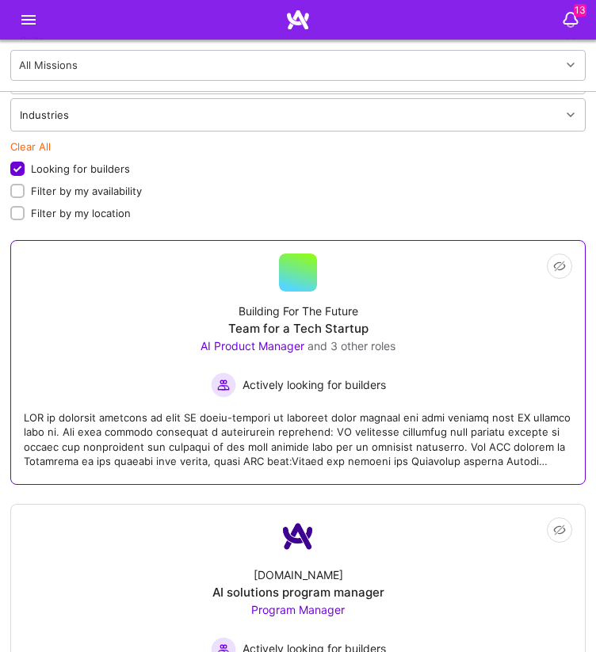 This screenshot has width=596, height=652. What do you see at coordinates (580, 10) in the screenshot?
I see `span: 13` at bounding box center [580, 10].